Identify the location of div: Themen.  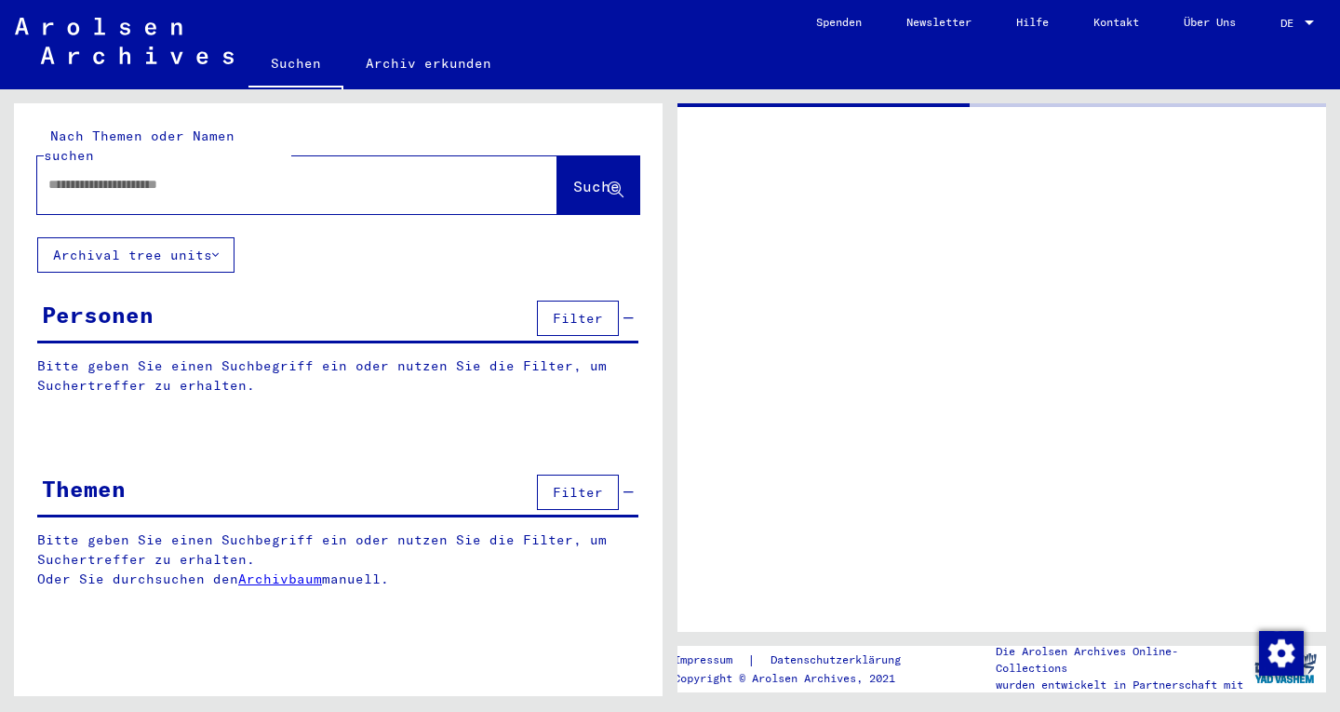
(84, 488).